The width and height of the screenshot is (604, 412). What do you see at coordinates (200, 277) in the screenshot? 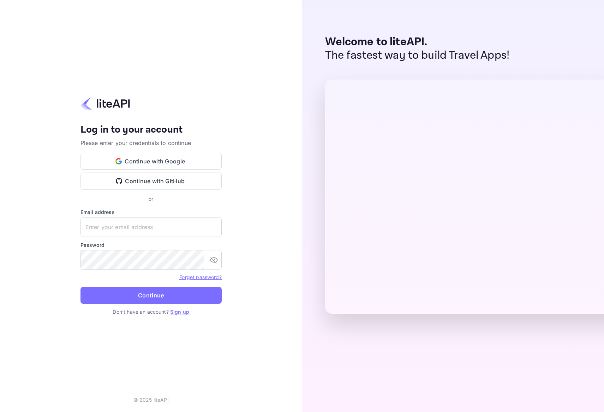
I see `a: Forget password?` at bounding box center [200, 277].